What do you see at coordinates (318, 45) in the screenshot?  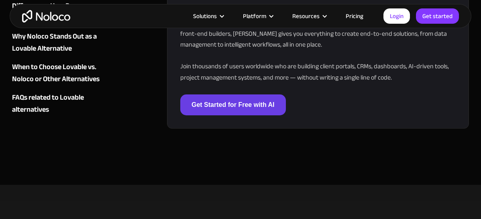 I see `p: Noloco is a complete no-code platform that lets you build powerful business apps with integrated ...` at bounding box center [318, 45].